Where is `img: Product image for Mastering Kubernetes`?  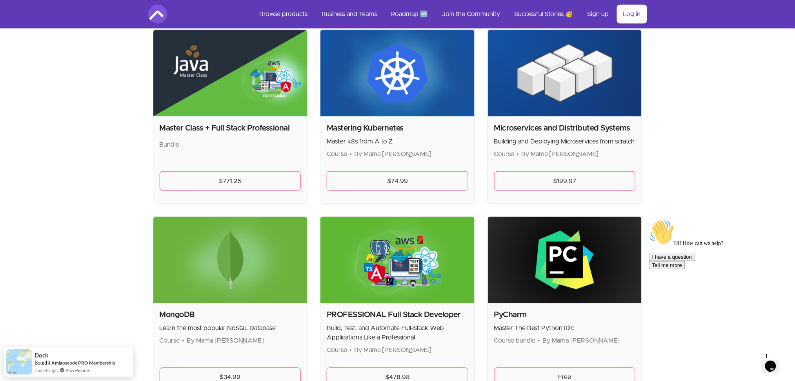 img: Product image for Mastering Kubernetes is located at coordinates (397, 73).